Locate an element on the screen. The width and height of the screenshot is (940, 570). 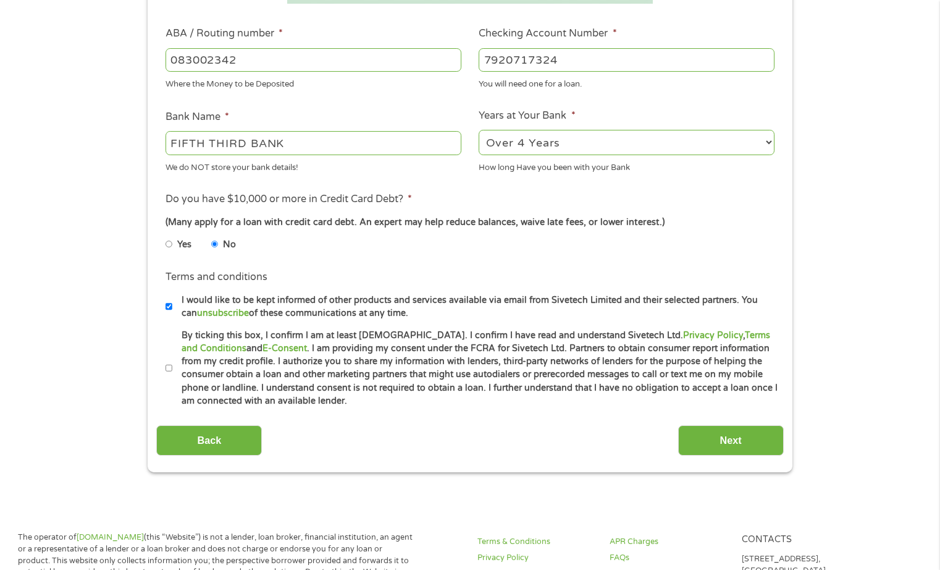
label: Bank Name is located at coordinates (197, 117).